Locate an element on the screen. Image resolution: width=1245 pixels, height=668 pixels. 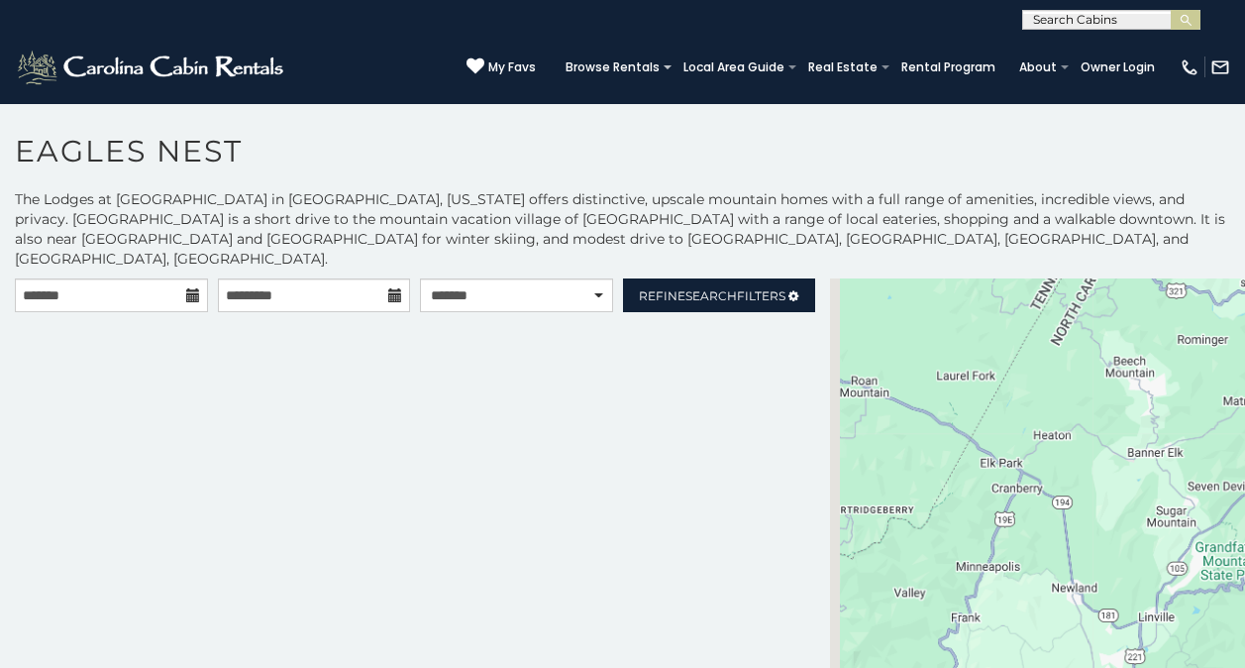
a: Browse Rentals is located at coordinates (612, 67).